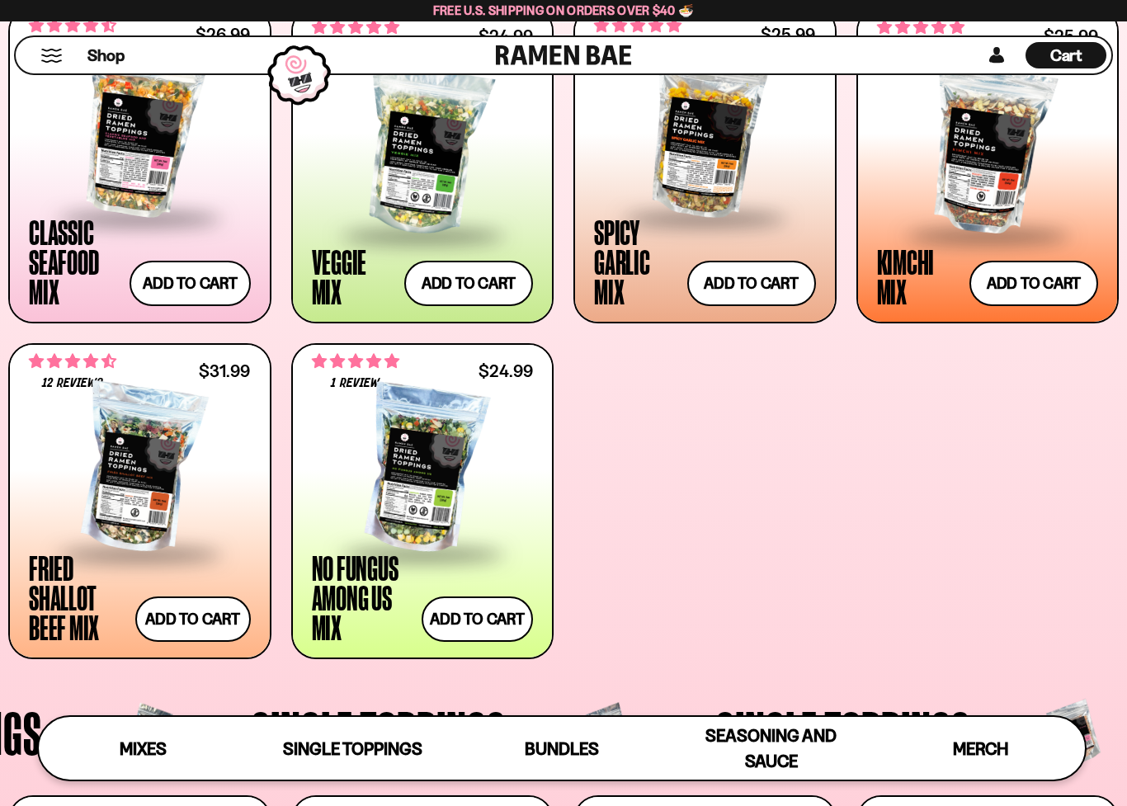 This screenshot has height=806, width=1127. I want to click on div: Fried Shallot Beef Mix, so click(78, 598).